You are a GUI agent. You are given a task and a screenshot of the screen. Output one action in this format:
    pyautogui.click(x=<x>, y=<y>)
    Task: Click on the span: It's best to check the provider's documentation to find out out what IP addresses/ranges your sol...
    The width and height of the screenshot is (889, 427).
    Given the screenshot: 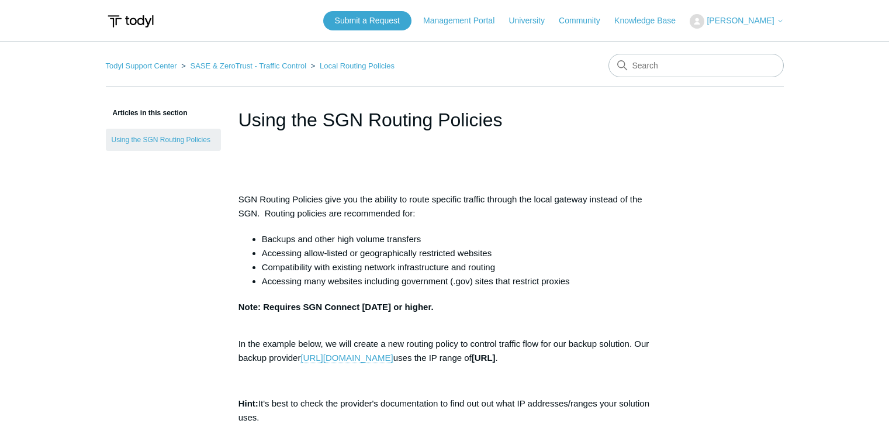 What is the action you would take?
    pyautogui.click(x=444, y=410)
    